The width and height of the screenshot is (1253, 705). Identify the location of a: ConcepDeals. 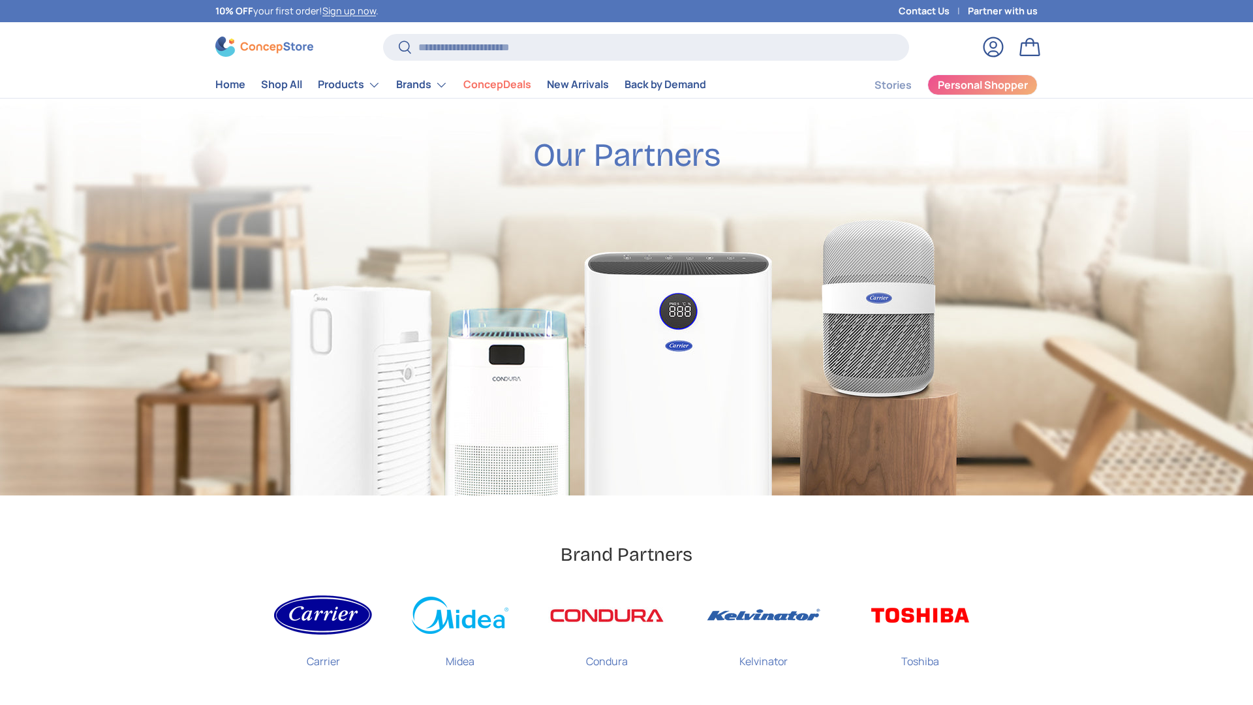
(497, 84).